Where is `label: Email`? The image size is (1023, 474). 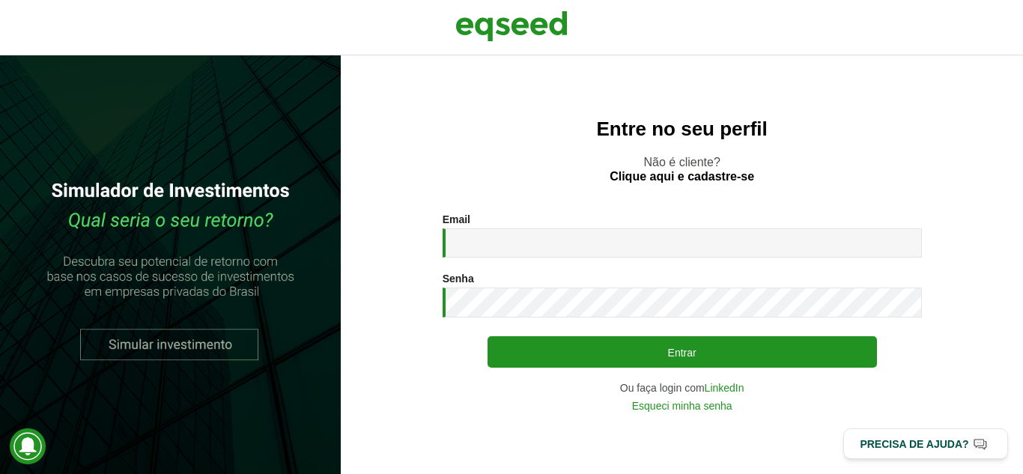
label: Email is located at coordinates (456, 220).